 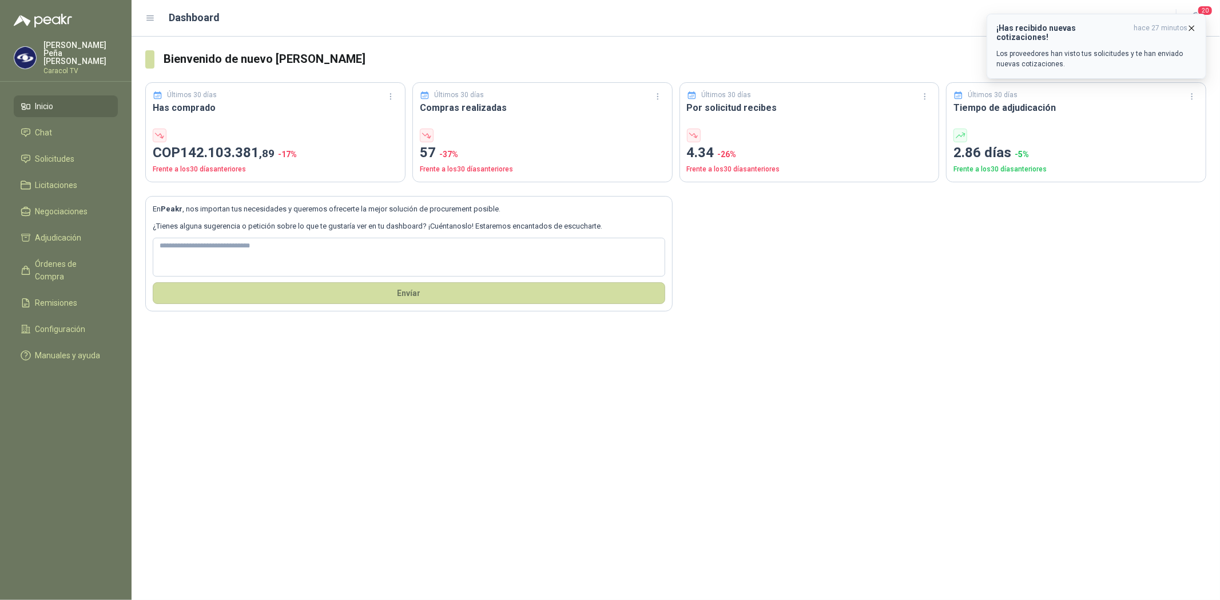 I want to click on button: 20, so click(x=1196, y=18).